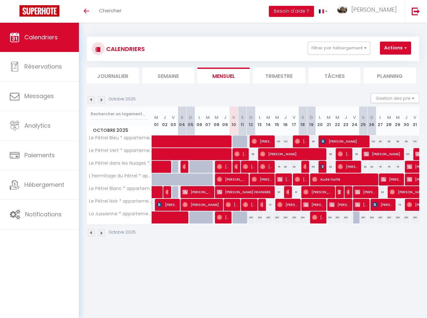 This screenshot has height=318, width=427. What do you see at coordinates (355, 121) in the screenshot?
I see `th: 24` at bounding box center [355, 121].